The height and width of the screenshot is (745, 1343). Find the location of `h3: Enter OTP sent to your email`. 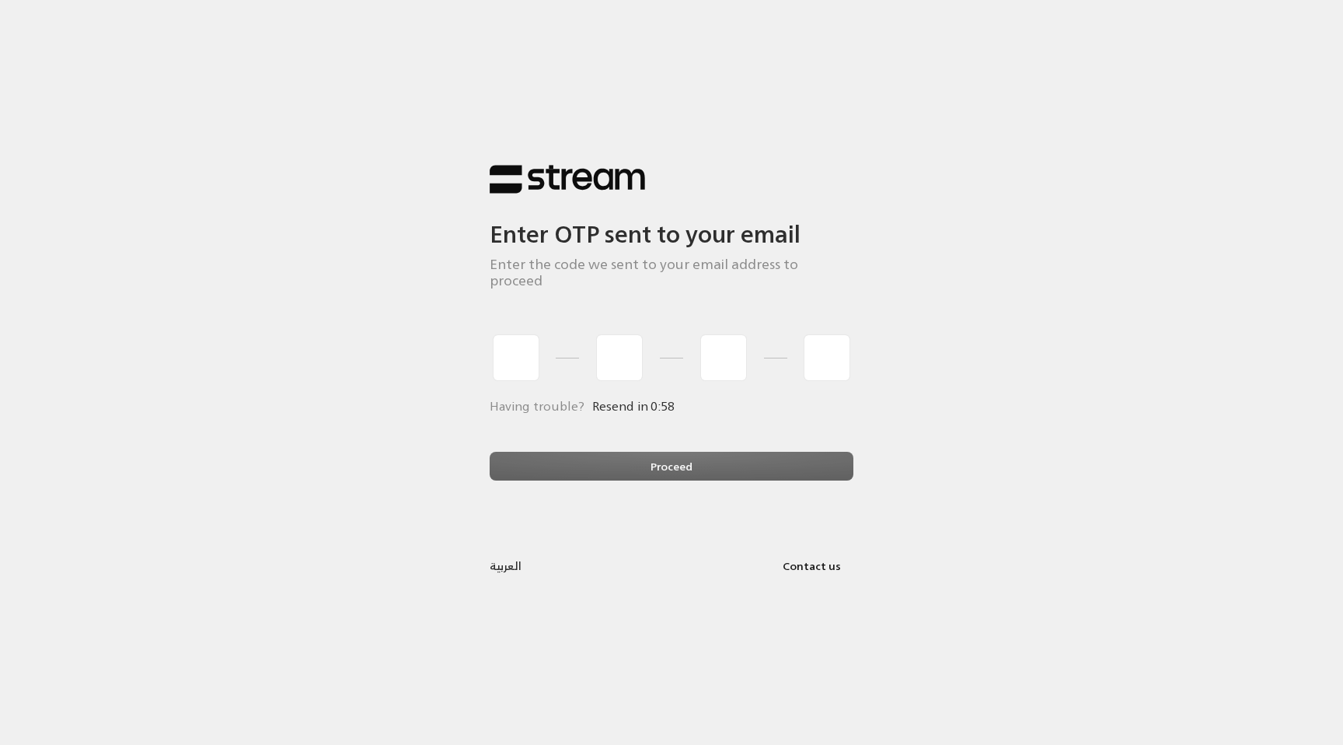

h3: Enter OTP sent to your email is located at coordinates (671, 221).